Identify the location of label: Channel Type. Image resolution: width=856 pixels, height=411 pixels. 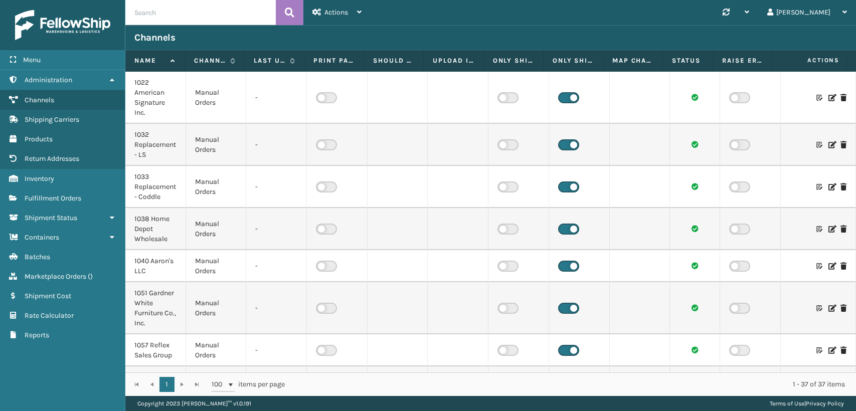
(210, 61).